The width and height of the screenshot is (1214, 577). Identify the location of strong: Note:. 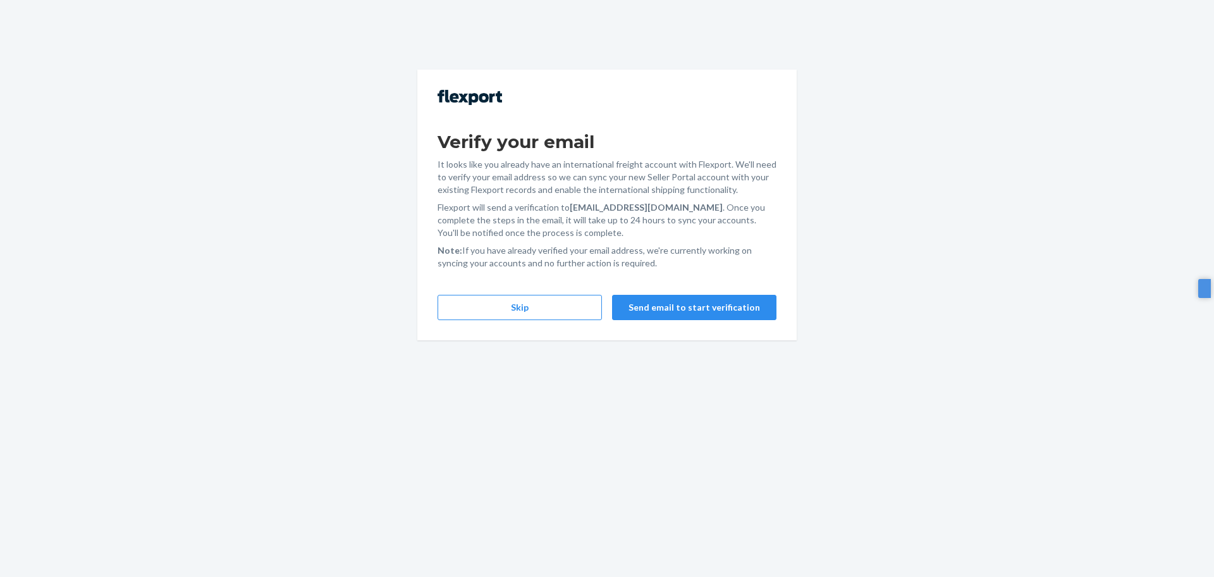
(450, 250).